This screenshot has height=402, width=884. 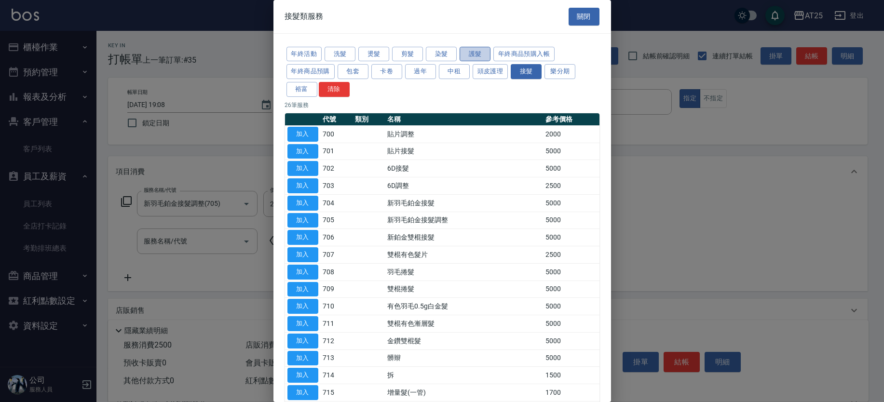 What do you see at coordinates (584, 16) in the screenshot?
I see `button: 關閉` at bounding box center [584, 16].